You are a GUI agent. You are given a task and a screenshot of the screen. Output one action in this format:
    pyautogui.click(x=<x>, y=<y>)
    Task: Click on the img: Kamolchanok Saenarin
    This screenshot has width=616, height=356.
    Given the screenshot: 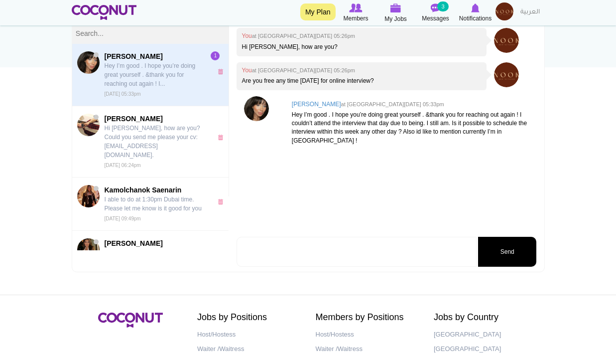 What is the action you would take?
    pyautogui.click(x=88, y=196)
    